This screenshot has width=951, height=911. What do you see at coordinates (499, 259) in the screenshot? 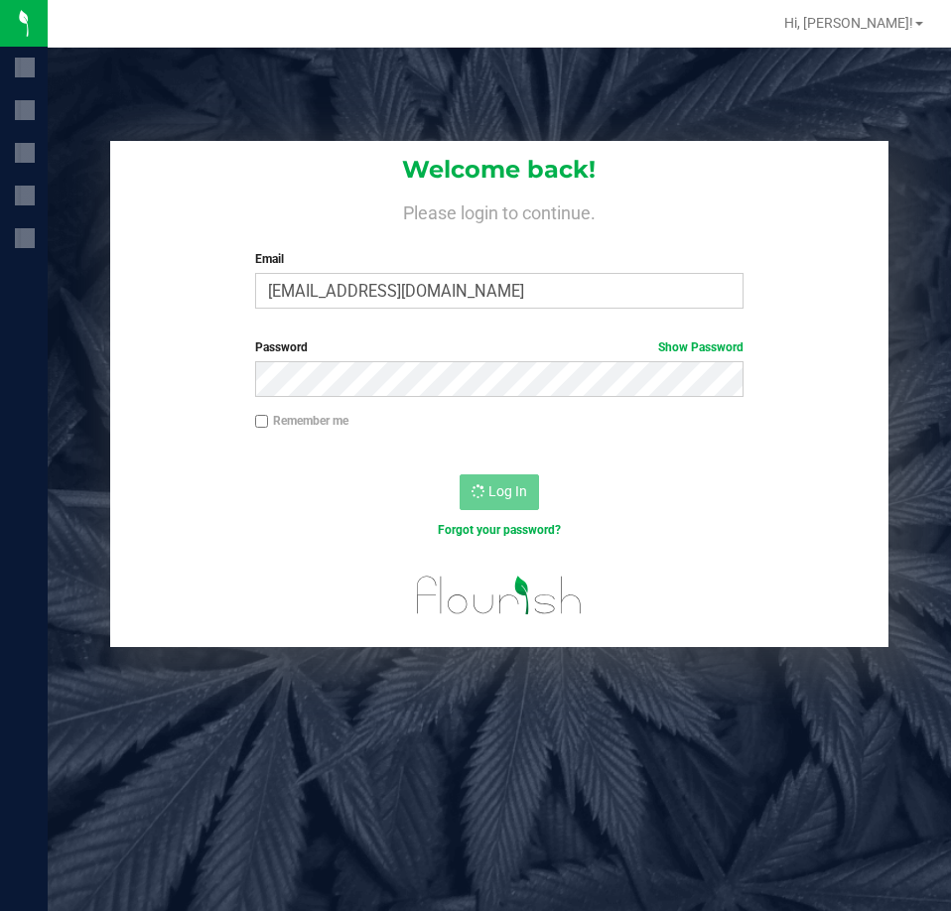
I see `label: Email` at bounding box center [499, 259].